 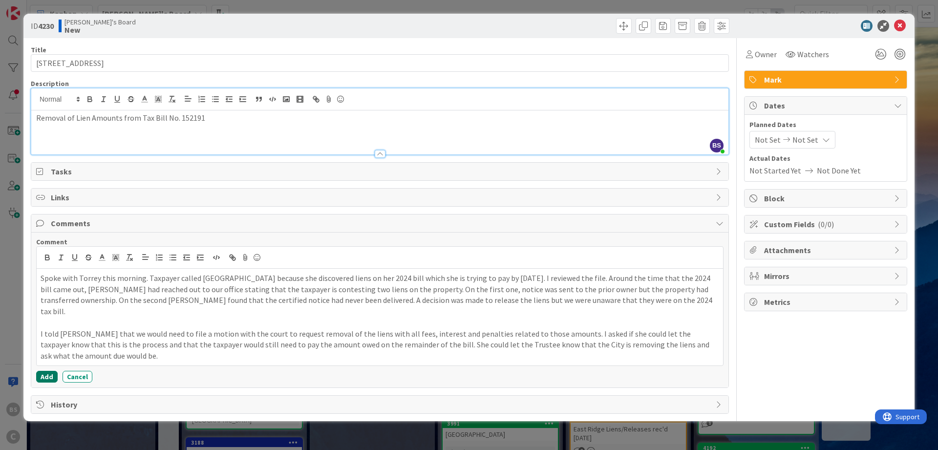 I want to click on button: Add, so click(x=47, y=377).